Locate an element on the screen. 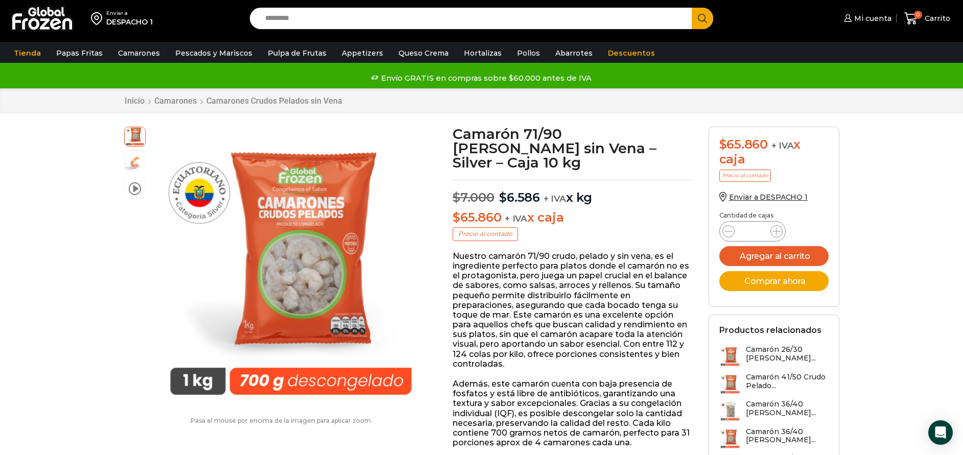 The width and height of the screenshot is (963, 455). img: address-field-icon.svg is located at coordinates (99, 18).